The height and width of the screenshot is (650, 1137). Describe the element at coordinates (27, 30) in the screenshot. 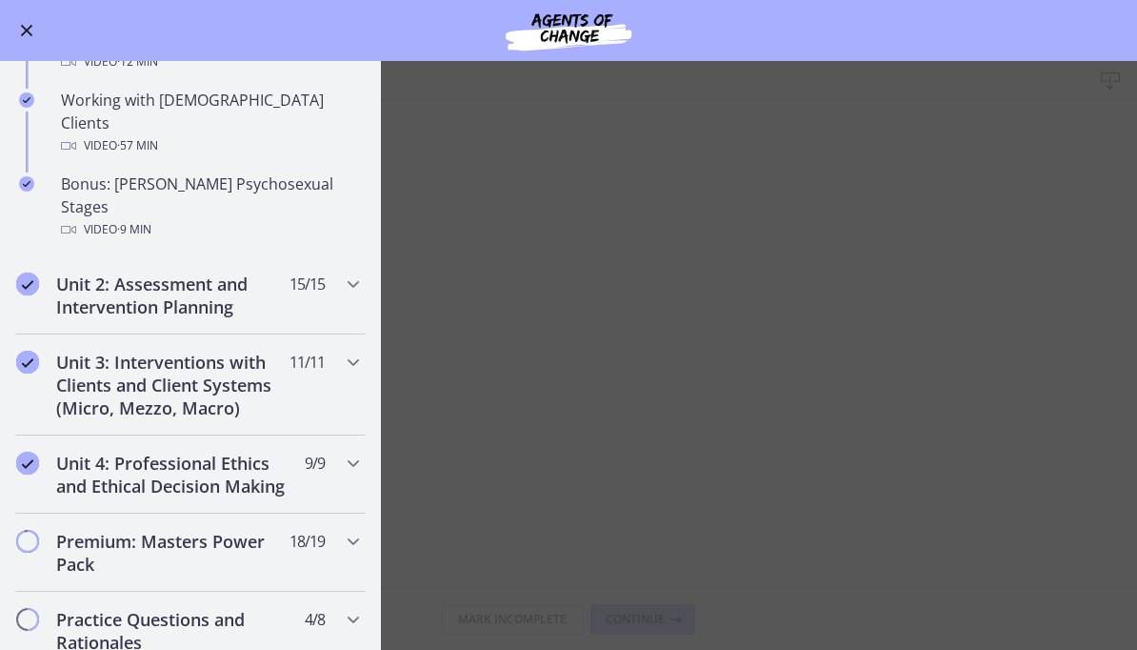

I see `button: Enable menu` at that location.